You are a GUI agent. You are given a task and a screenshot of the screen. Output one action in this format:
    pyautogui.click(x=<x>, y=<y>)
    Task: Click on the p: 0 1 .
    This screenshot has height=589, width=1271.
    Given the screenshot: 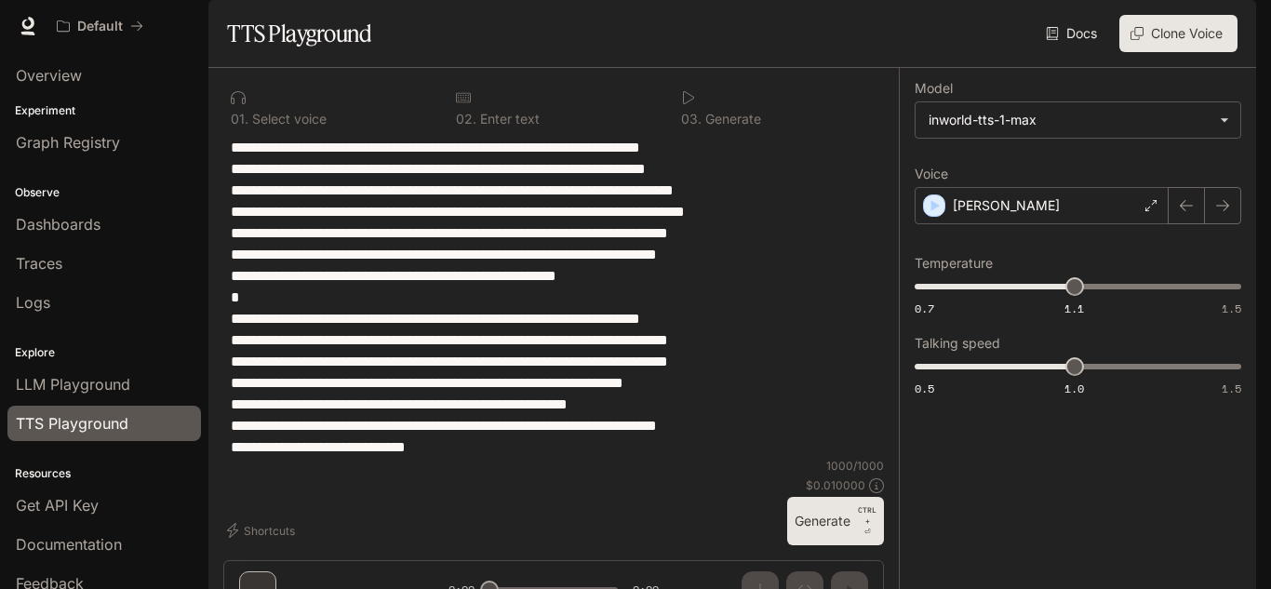 What is the action you would take?
    pyautogui.click(x=239, y=119)
    